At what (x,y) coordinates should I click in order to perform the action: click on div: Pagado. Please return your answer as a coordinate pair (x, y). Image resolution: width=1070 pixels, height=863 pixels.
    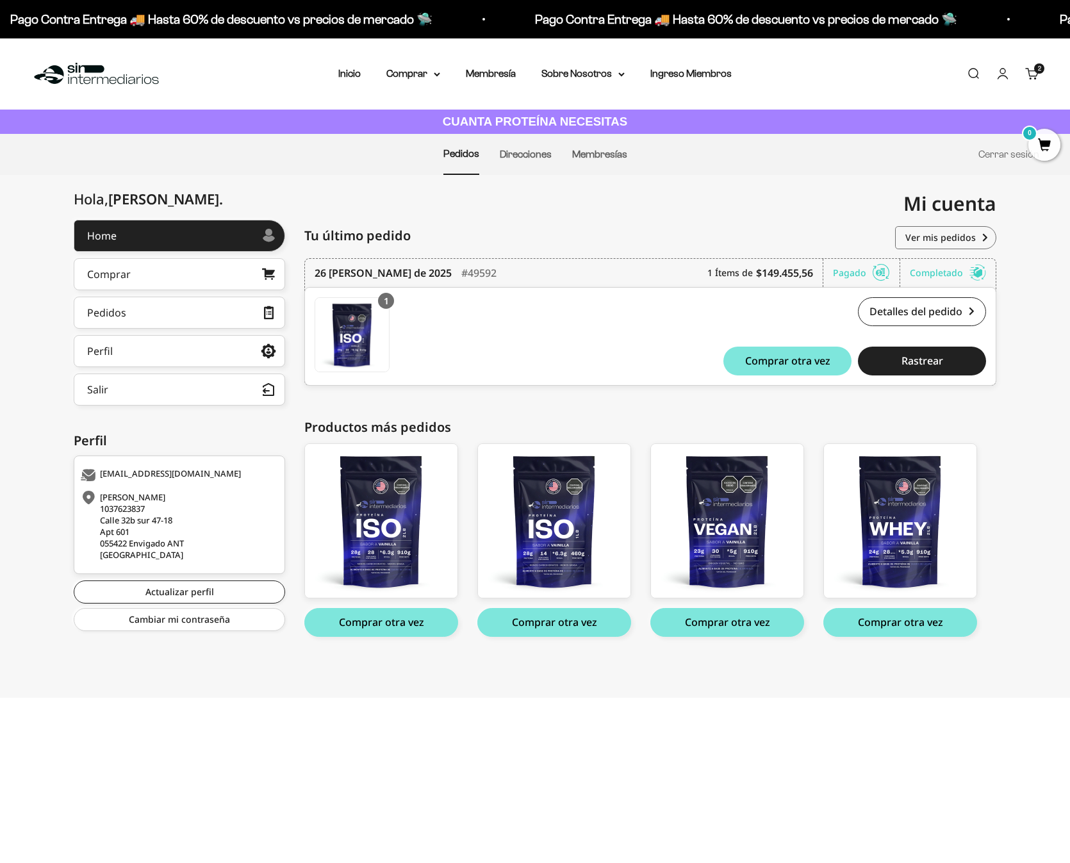
    Looking at the image, I should click on (866, 273).